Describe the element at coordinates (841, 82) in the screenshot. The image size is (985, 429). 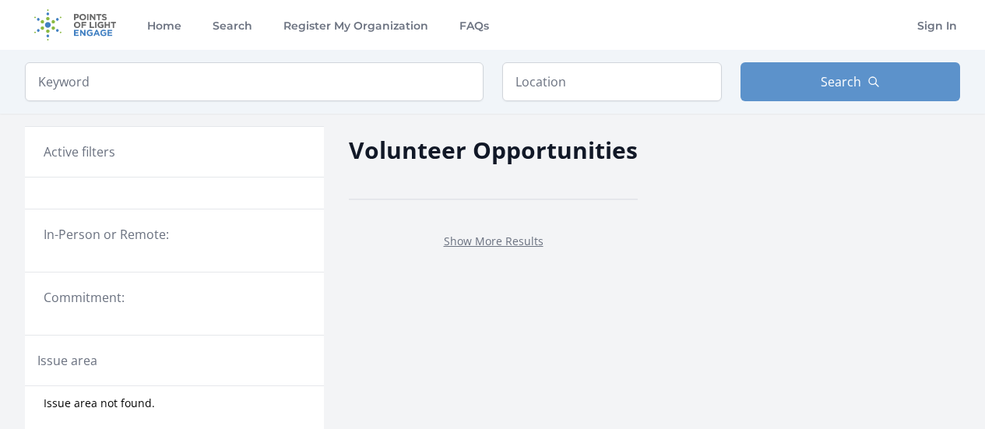
I see `span: Search` at that location.